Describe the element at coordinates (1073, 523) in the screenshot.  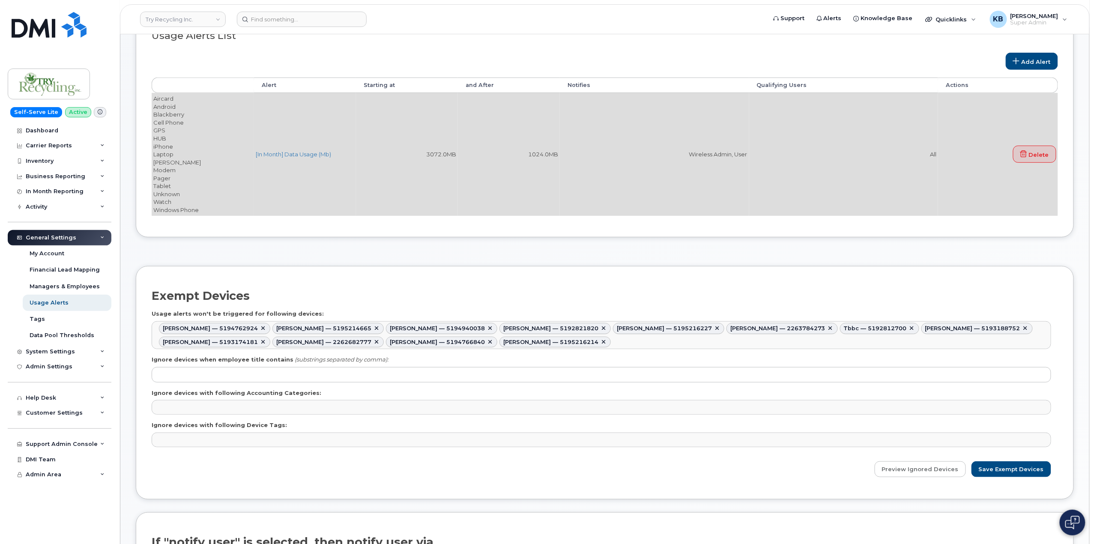
I see `img: Open chat` at that location.